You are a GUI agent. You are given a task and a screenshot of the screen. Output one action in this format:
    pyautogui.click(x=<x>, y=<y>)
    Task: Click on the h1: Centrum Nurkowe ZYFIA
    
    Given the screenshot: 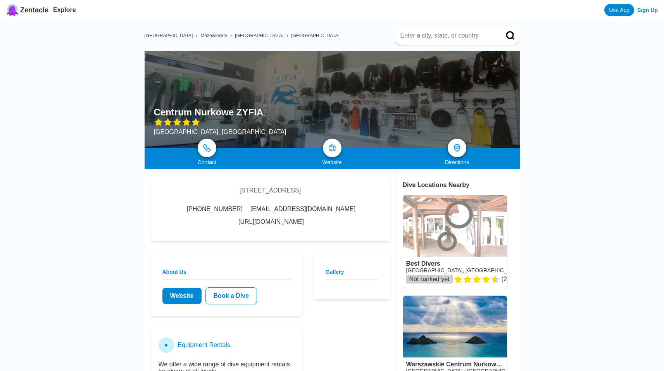 What is the action you would take?
    pyautogui.click(x=209, y=112)
    